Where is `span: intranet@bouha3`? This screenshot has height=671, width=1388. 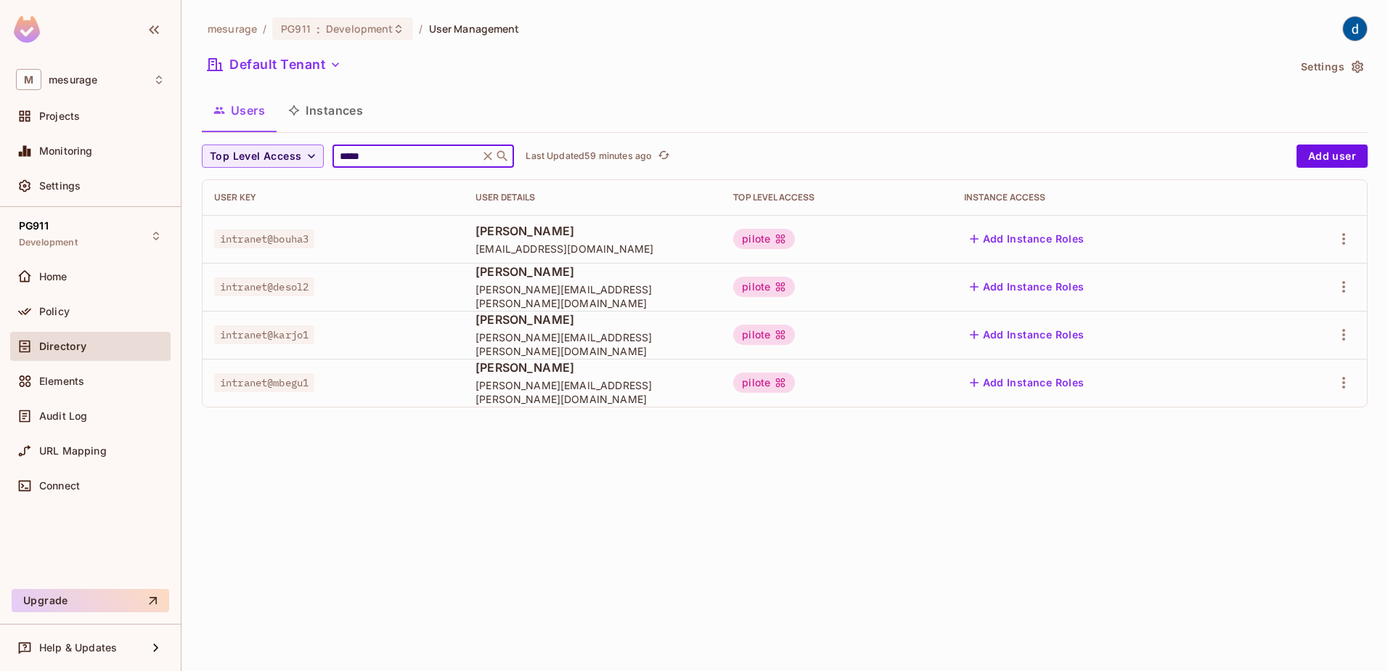
span: intranet@bouha3 is located at coordinates (264, 239).